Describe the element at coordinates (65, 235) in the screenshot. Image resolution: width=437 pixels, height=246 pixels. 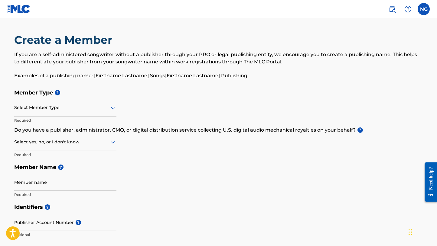
I see `p: Optional` at that location.